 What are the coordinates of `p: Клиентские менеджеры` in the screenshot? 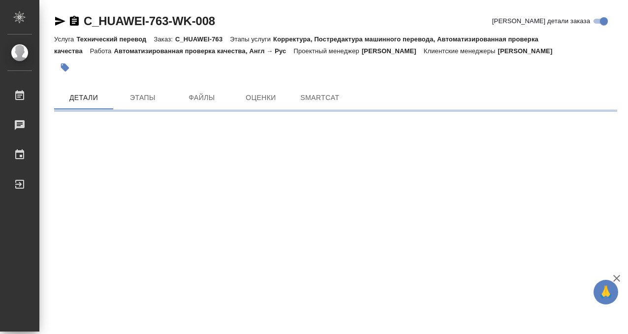 It's located at (461, 51).